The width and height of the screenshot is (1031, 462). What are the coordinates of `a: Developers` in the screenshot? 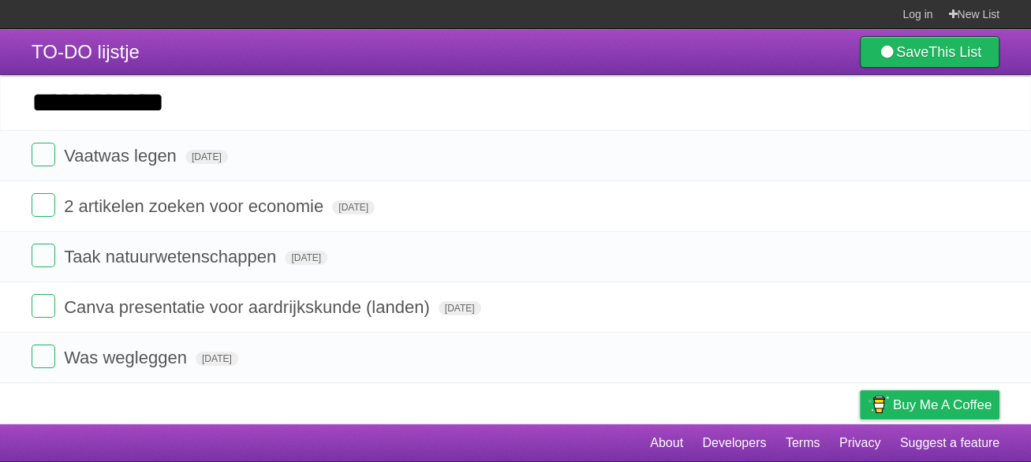 It's located at (733, 443).